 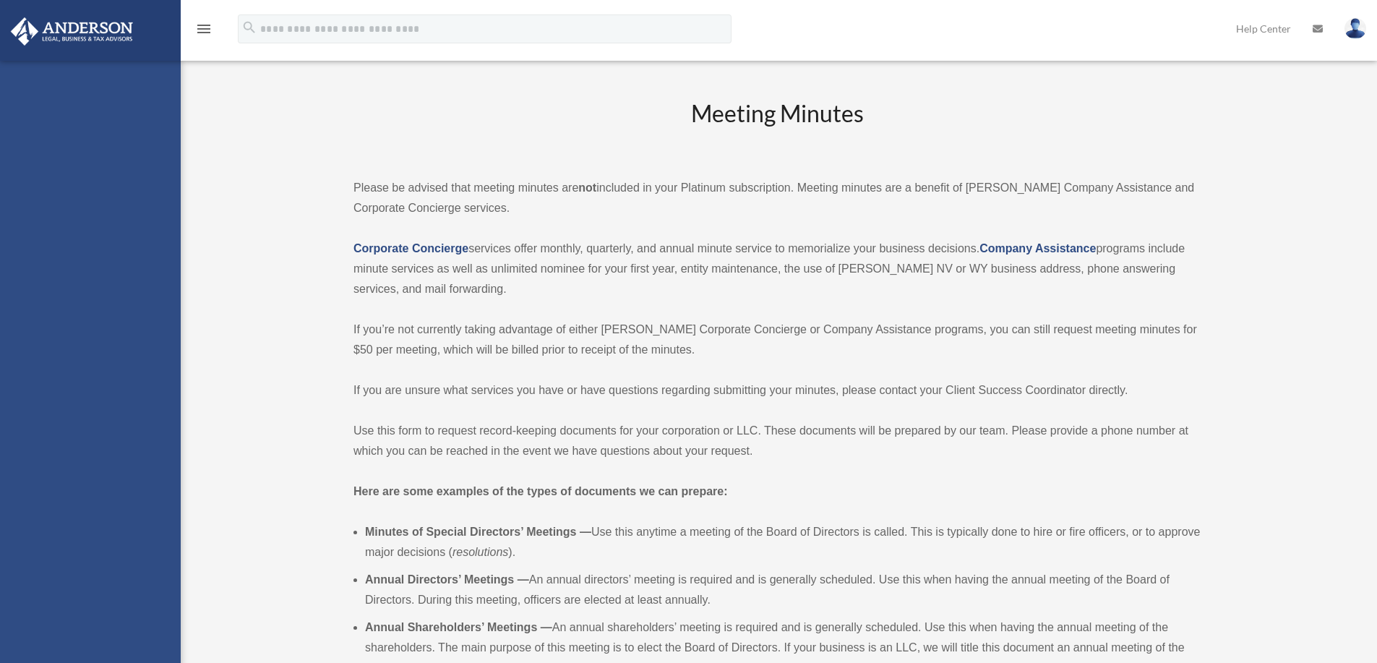 What do you see at coordinates (204, 29) in the screenshot?
I see `i: menu` at bounding box center [204, 29].